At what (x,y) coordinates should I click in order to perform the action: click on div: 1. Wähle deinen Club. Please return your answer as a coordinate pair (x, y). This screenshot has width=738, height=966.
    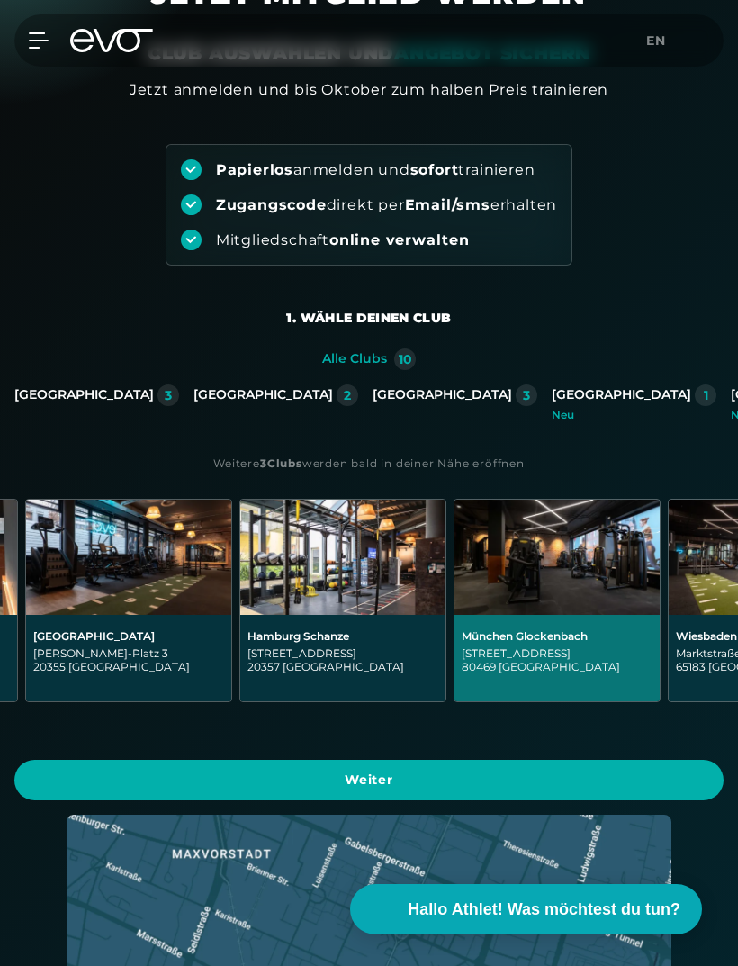
    Looking at the image, I should click on (368, 318).